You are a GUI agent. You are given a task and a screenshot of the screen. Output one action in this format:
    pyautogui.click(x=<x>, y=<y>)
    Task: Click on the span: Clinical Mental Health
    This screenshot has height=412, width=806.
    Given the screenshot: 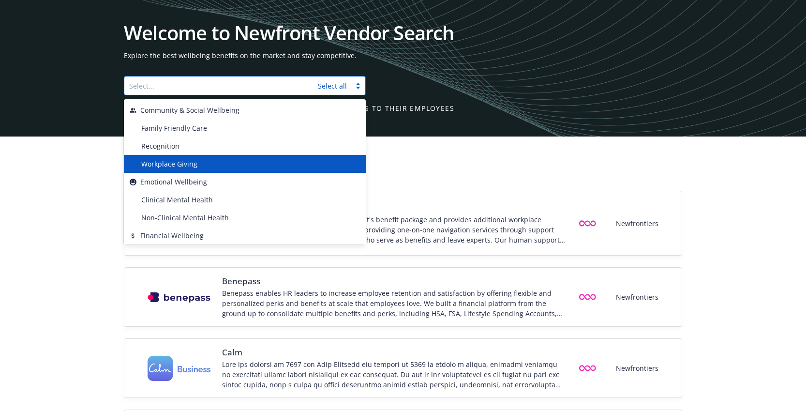 What is the action you would take?
    pyautogui.click(x=177, y=199)
    